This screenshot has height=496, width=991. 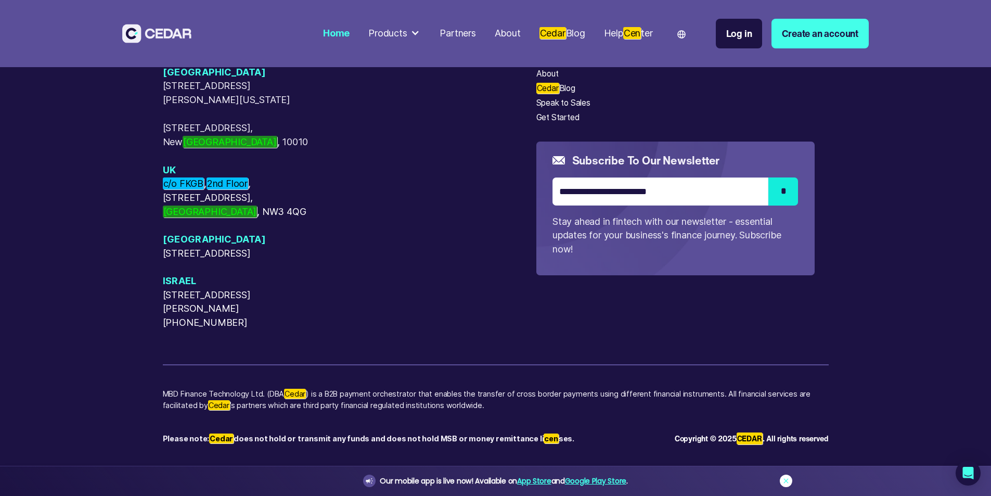 I want to click on div: Partners, so click(x=457, y=33).